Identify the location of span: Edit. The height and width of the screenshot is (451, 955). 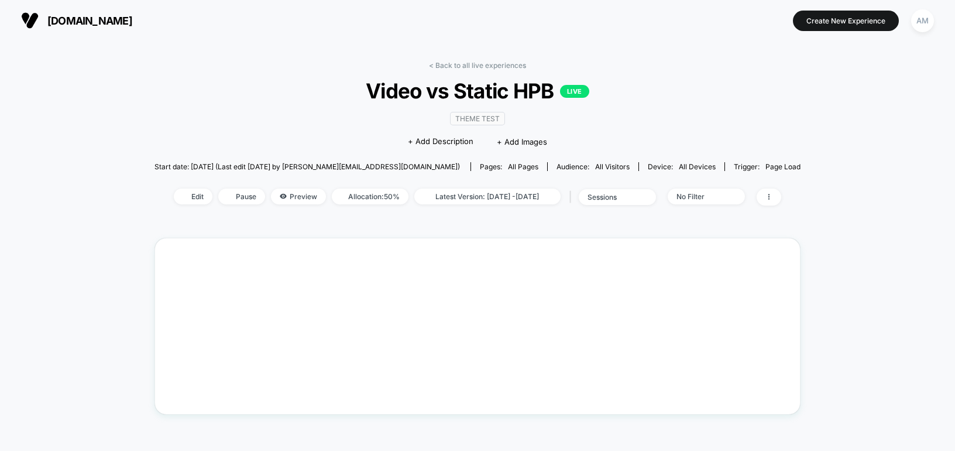
(193, 196).